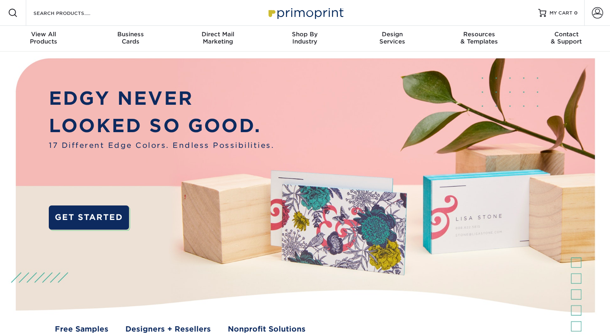 The width and height of the screenshot is (610, 336). I want to click on img: Primoprint, so click(305, 12).